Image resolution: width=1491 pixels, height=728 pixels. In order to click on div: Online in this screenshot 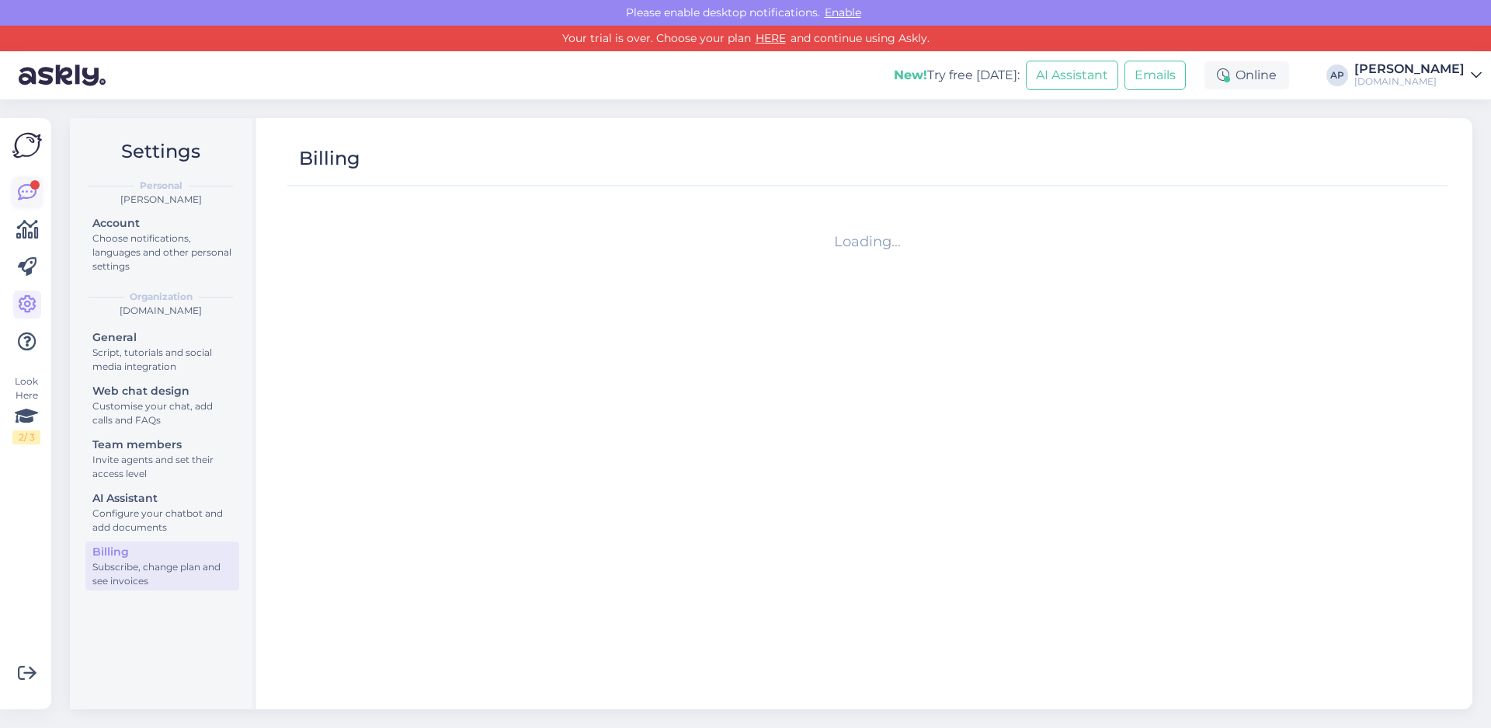, I will do `click(1246, 75)`.